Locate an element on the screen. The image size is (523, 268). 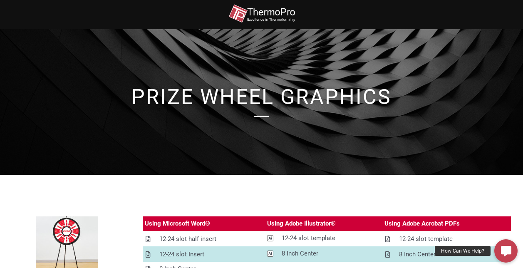
div: Using Adobe Acrobat PDFs is located at coordinates (422, 223).